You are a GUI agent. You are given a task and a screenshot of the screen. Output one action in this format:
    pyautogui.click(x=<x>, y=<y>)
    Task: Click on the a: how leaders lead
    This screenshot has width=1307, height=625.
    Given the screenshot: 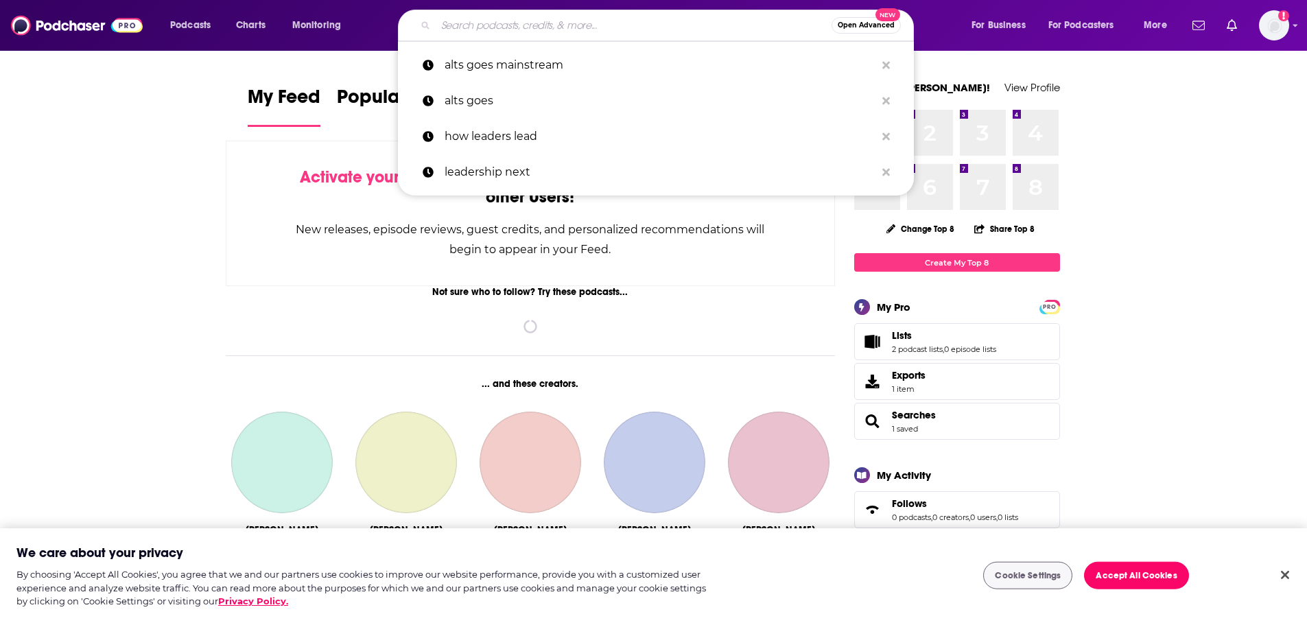 What is the action you would take?
    pyautogui.click(x=656, y=137)
    